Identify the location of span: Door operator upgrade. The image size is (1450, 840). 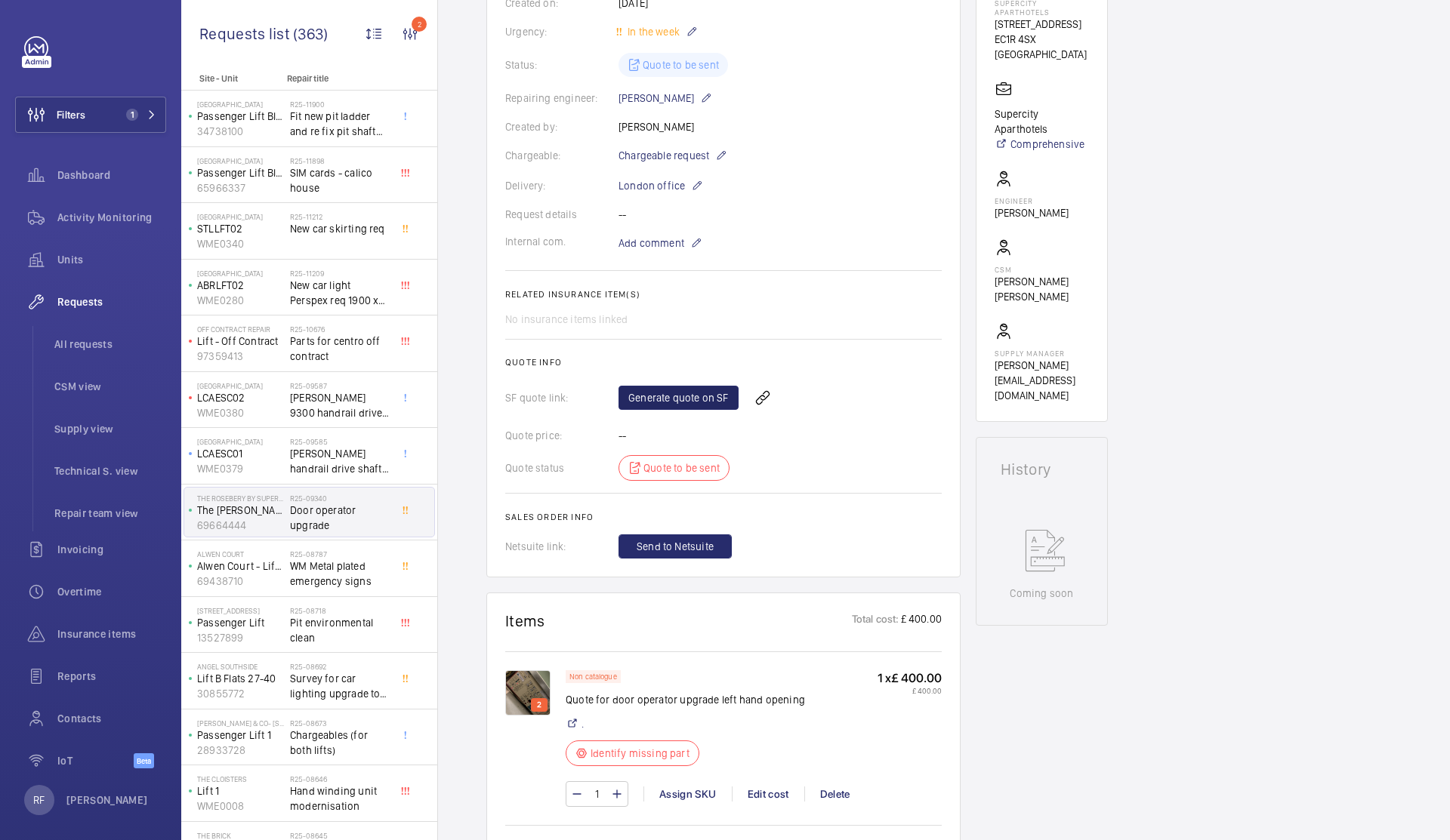
(340, 518).